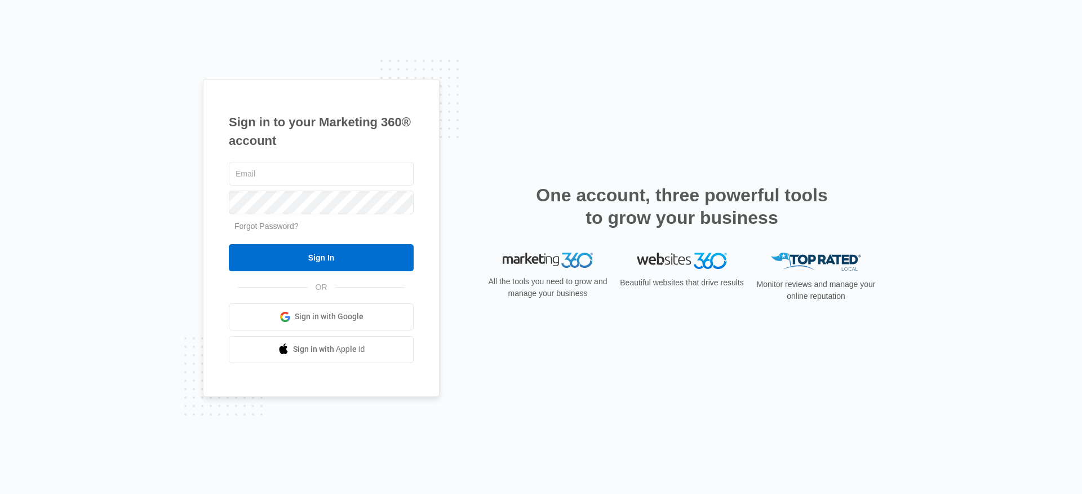 The height and width of the screenshot is (494, 1082). Describe the element at coordinates (321, 287) in the screenshot. I see `span: OR` at that location.